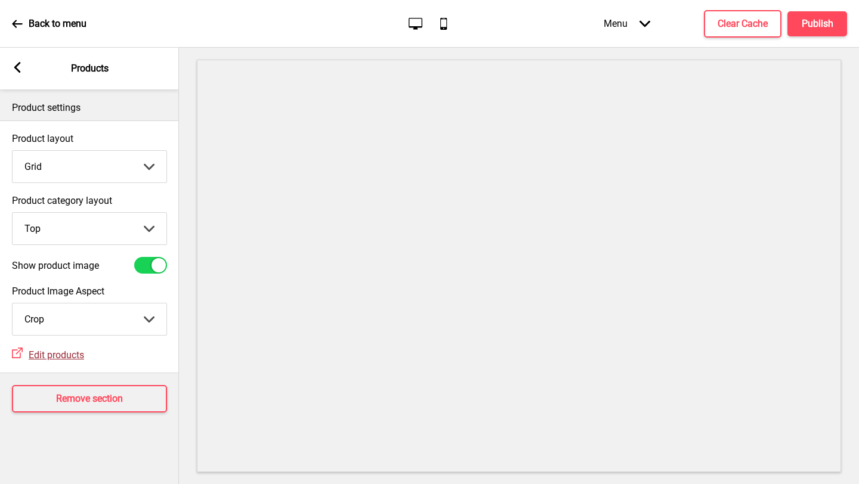 This screenshot has width=859, height=484. What do you see at coordinates (49, 24) in the screenshot?
I see `a: Back to menu` at bounding box center [49, 24].